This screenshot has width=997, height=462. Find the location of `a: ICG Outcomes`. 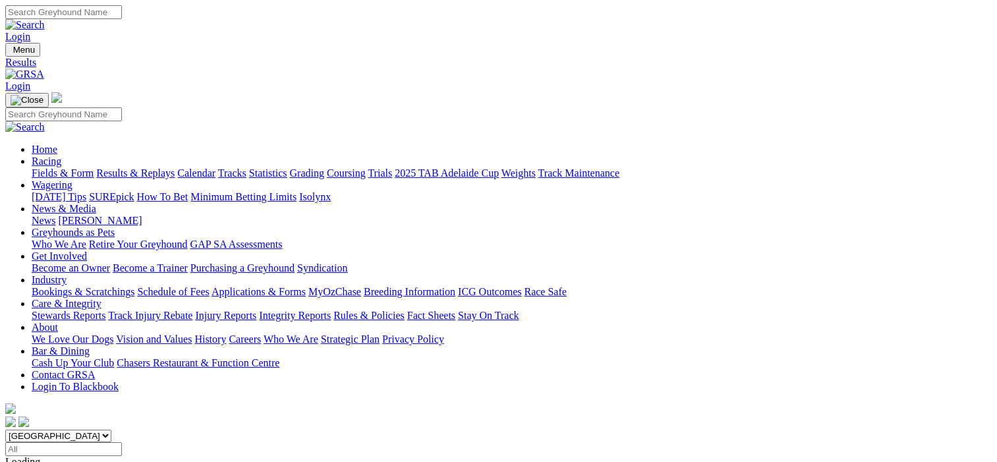

a: ICG Outcomes is located at coordinates (490, 291).